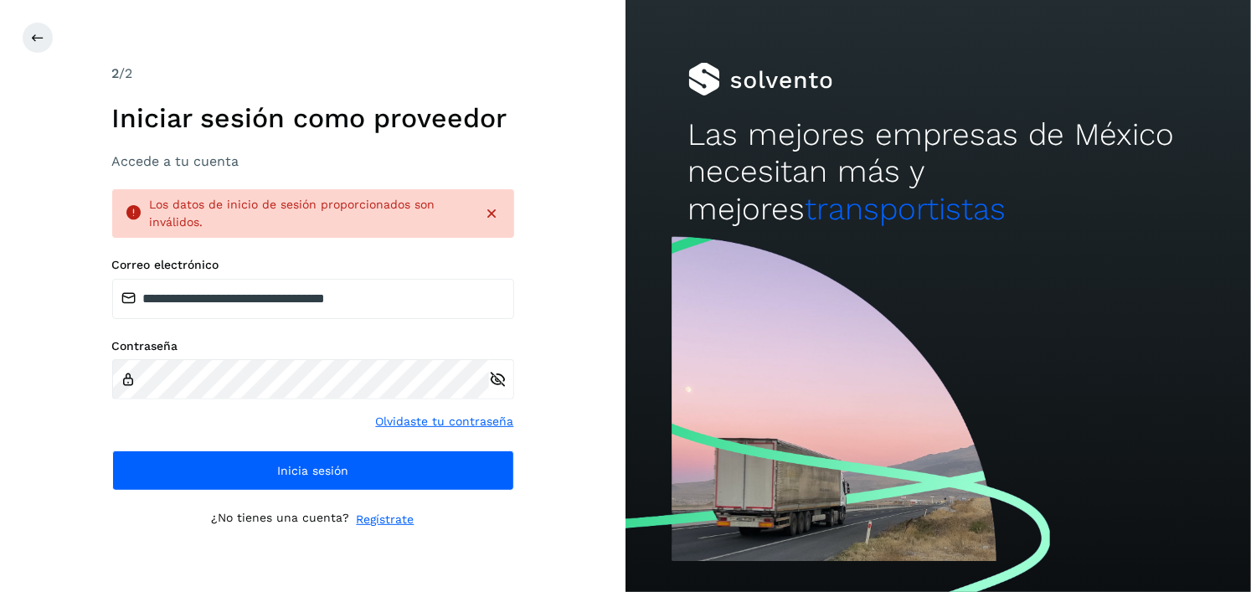 This screenshot has height=592, width=1251. Describe the element at coordinates (281, 519) in the screenshot. I see `p: ¿No tienes una cuenta?` at that location.